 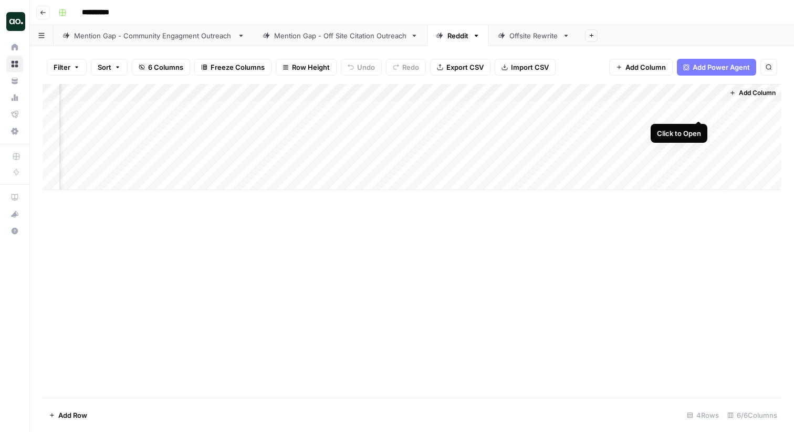 I want to click on a: Your Data, so click(x=15, y=81).